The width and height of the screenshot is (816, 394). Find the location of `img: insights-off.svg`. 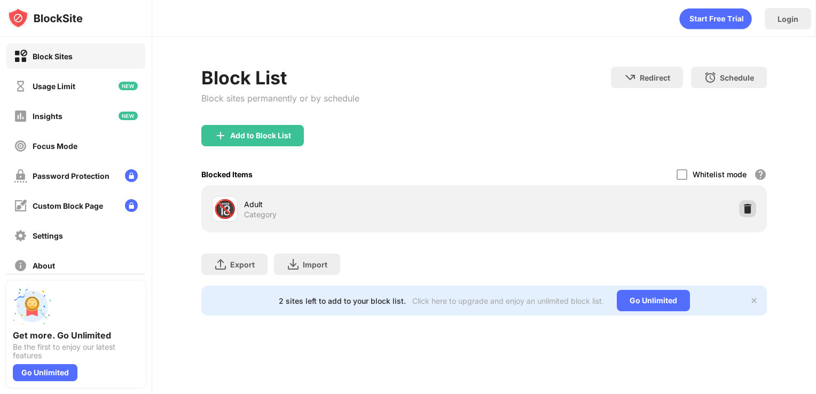

img: insights-off.svg is located at coordinates (20, 116).